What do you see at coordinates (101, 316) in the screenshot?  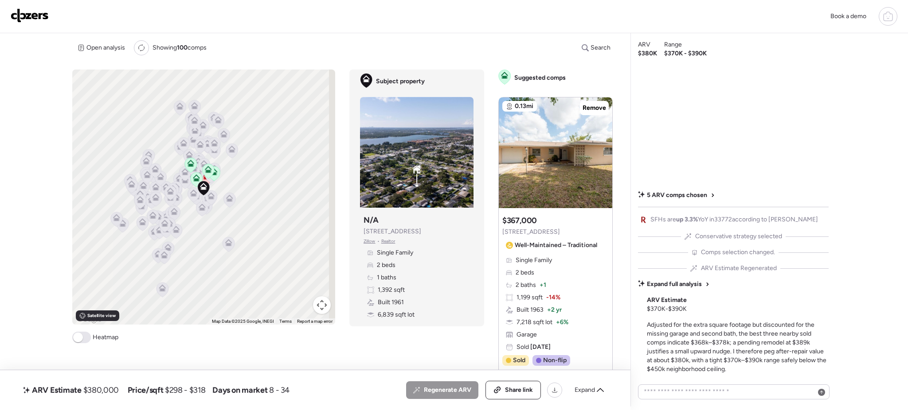 I see `span: Satellite view` at bounding box center [101, 316].